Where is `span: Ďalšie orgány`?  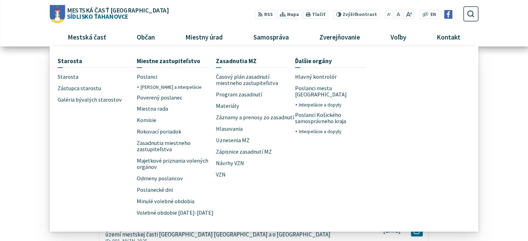
span: Ďalšie orgány is located at coordinates (313, 61).